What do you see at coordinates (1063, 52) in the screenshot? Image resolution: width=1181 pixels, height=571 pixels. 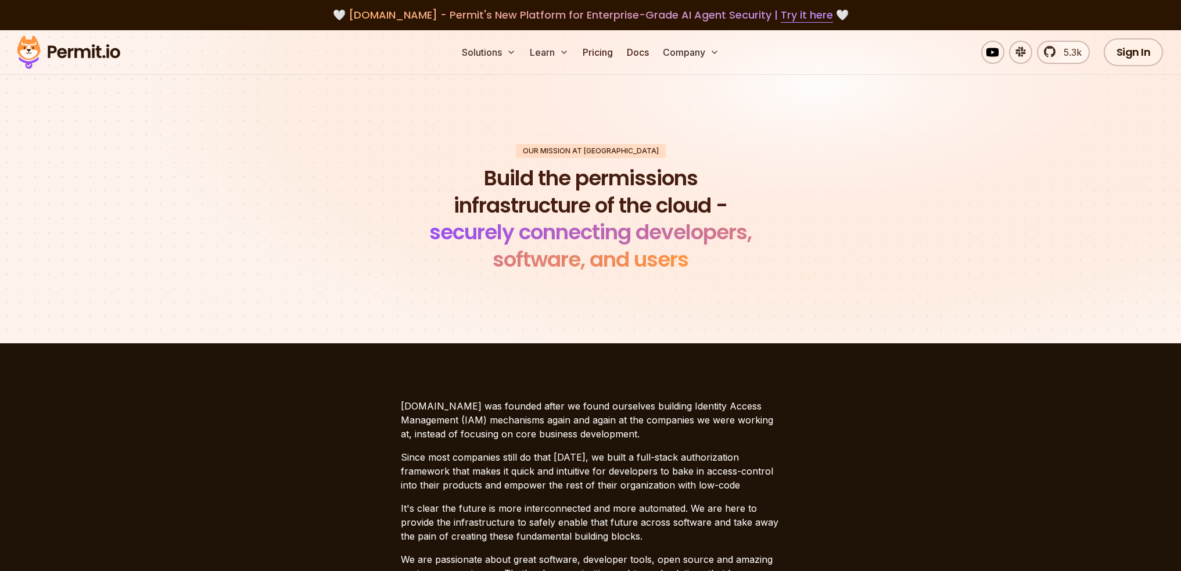 I see `a: 5.3k` at bounding box center [1063, 52].